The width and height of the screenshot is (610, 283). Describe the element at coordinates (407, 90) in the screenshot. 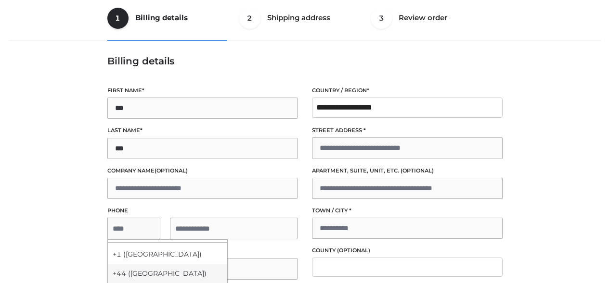

I see `label: Country / Region` at that location.